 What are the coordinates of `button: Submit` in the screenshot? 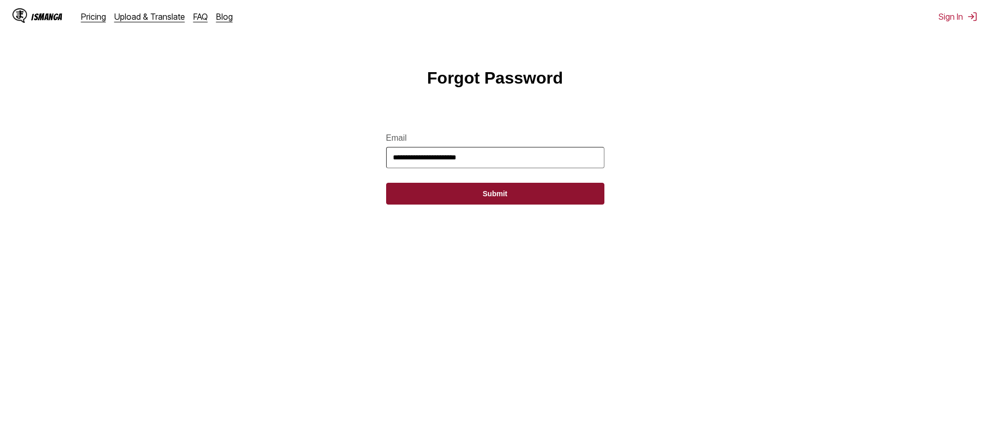 It's located at (495, 194).